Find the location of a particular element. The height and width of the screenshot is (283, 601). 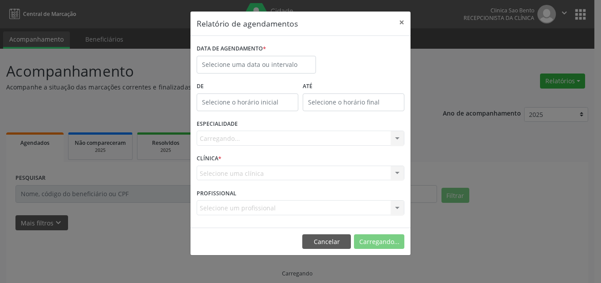

button: Cancelar is located at coordinates (327, 241).